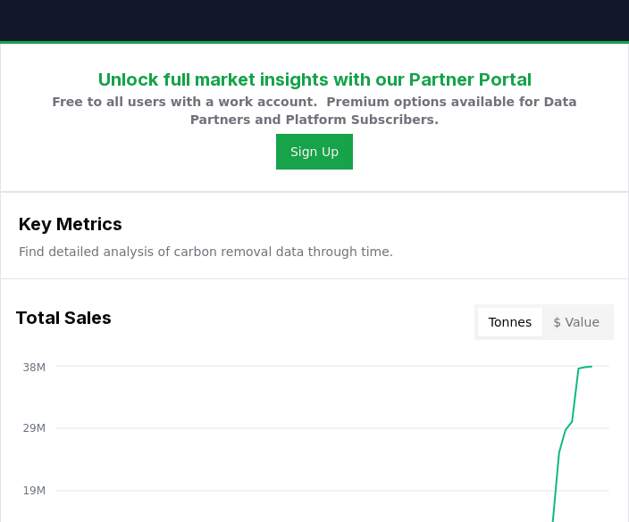 Image resolution: width=629 pixels, height=522 pixels. What do you see at coordinates (576, 322) in the screenshot?
I see `button: $ Value` at bounding box center [576, 322].